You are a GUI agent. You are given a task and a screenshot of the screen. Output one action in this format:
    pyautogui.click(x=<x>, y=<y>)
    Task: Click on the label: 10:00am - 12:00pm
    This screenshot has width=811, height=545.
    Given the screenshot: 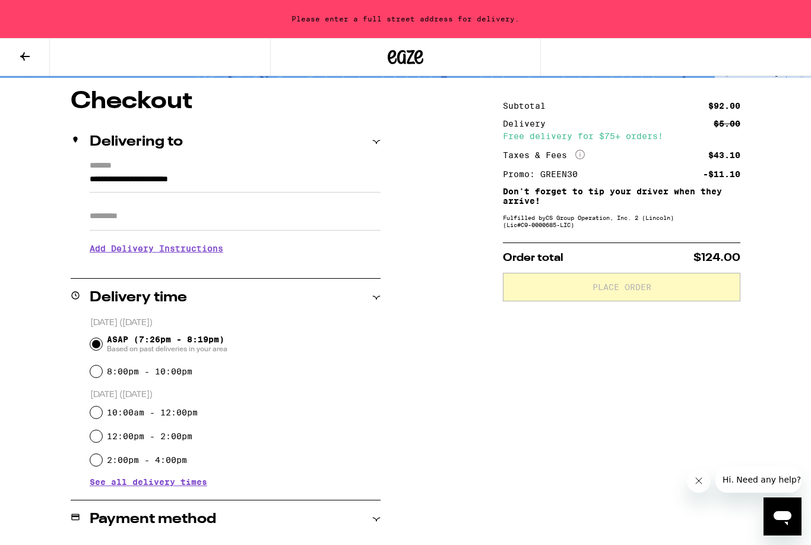 What is the action you would take?
    pyautogui.click(x=152, y=412)
    